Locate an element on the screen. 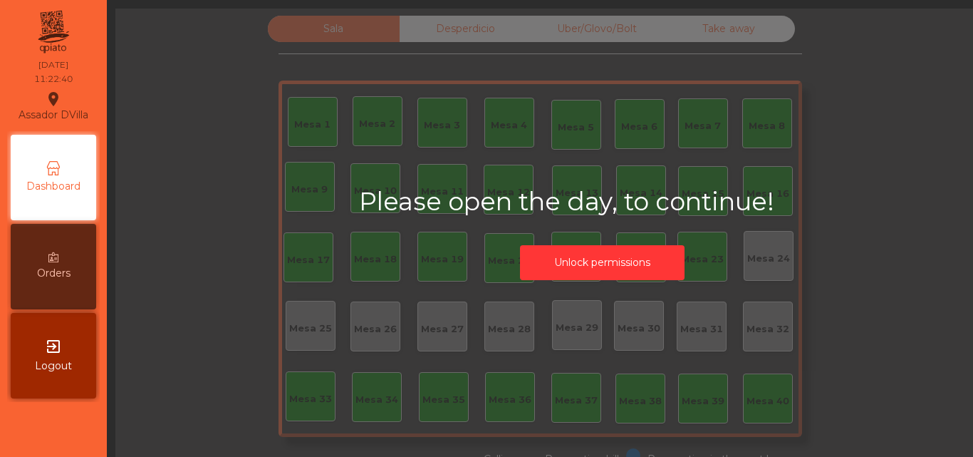 The image size is (973, 457). h2: Please open the day, to continue! is located at coordinates (602, 202).